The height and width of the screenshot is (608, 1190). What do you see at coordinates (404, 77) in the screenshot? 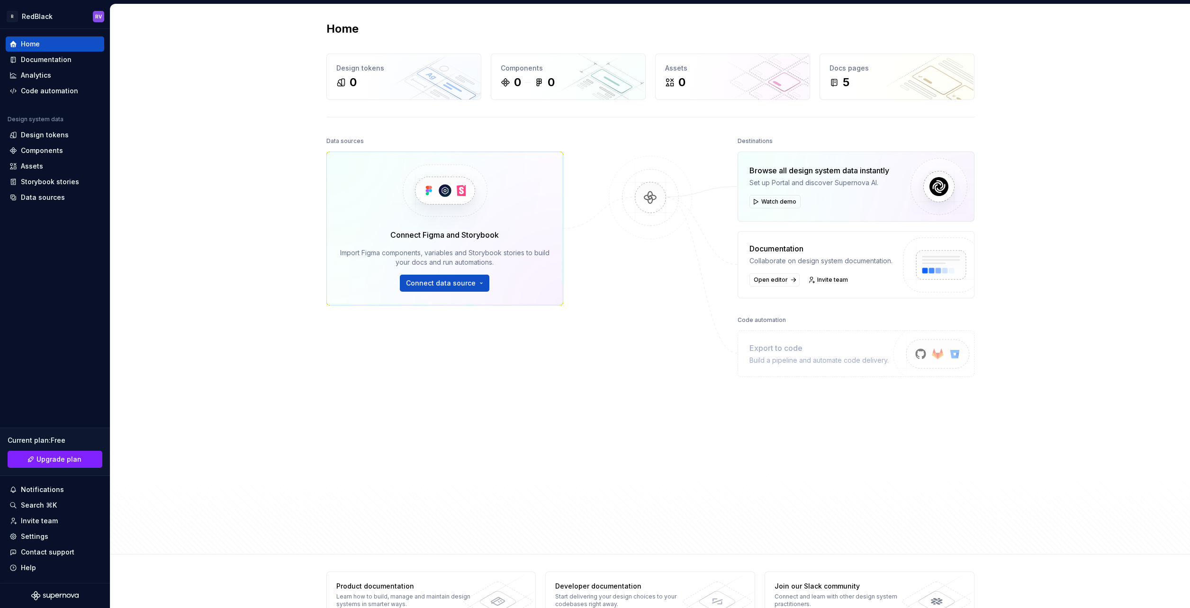
I see `a: Design tokens0` at bounding box center [404, 77].